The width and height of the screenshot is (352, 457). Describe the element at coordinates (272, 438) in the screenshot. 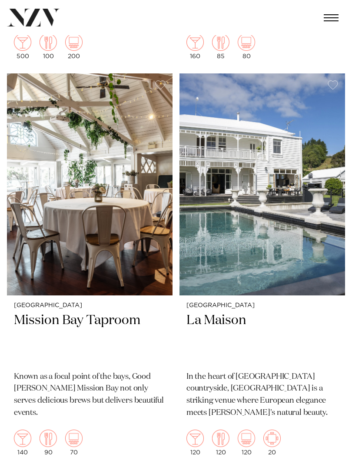

I see `img: meeting.png` at that location.